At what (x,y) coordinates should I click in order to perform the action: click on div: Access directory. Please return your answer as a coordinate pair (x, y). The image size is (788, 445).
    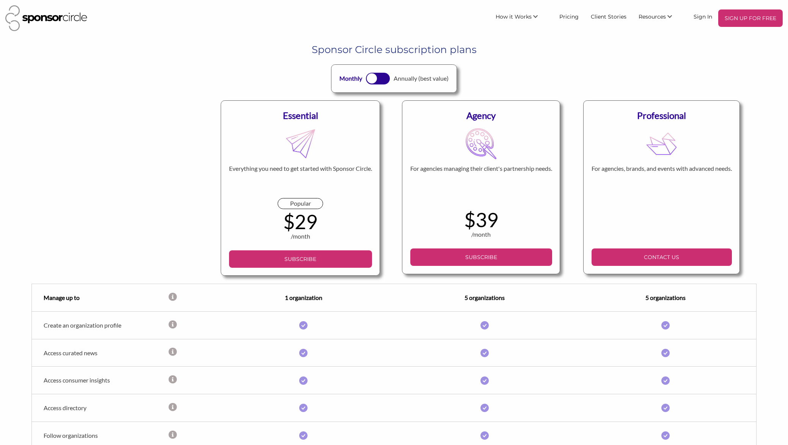
    Looking at the image, I should click on (100, 408).